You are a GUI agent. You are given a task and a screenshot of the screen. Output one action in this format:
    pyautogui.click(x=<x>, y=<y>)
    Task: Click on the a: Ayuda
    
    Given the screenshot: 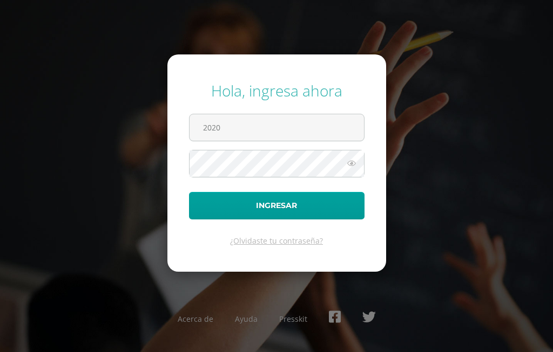 What is the action you would take?
    pyautogui.click(x=246, y=319)
    